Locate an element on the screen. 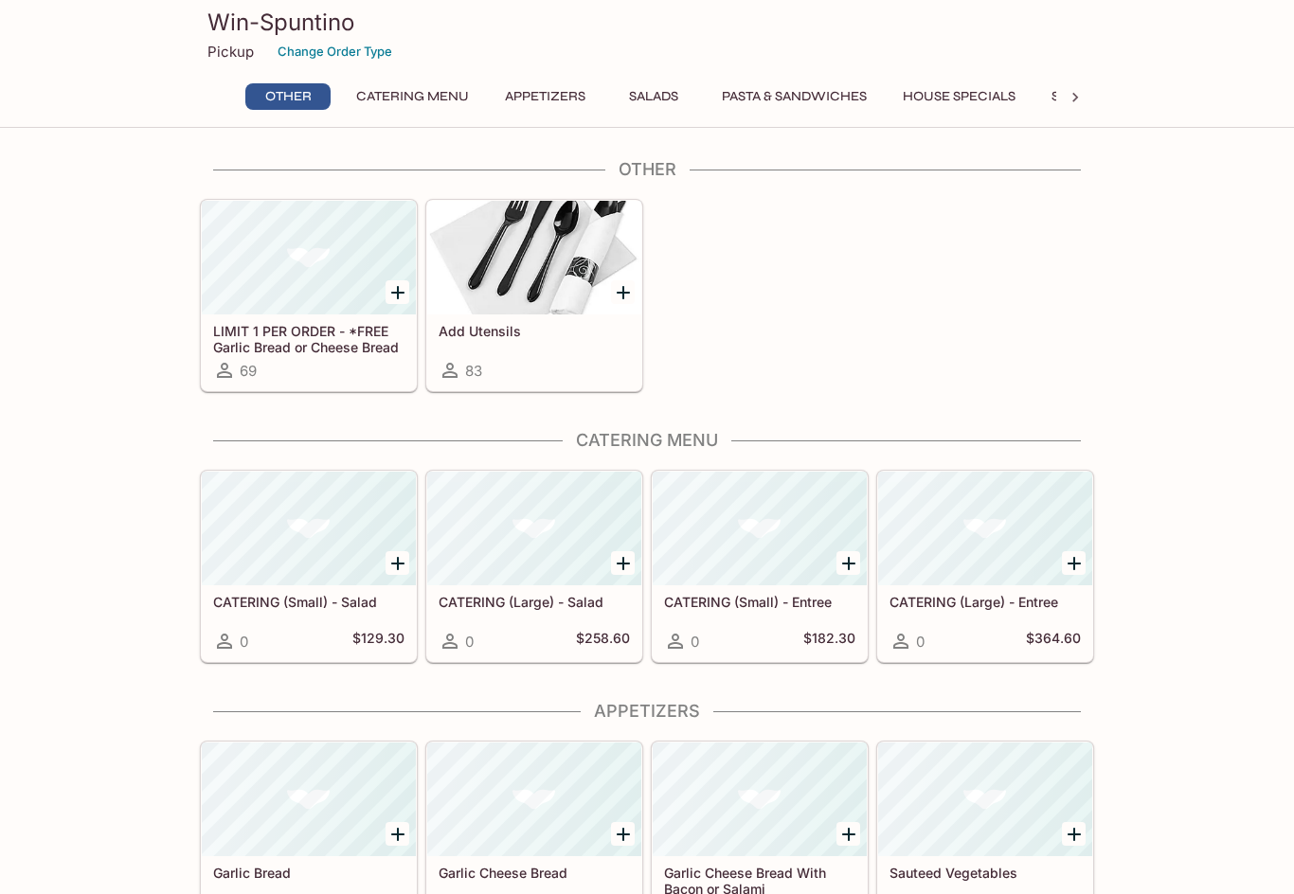  div: CATERING (Small) - Entree is located at coordinates (760, 528).